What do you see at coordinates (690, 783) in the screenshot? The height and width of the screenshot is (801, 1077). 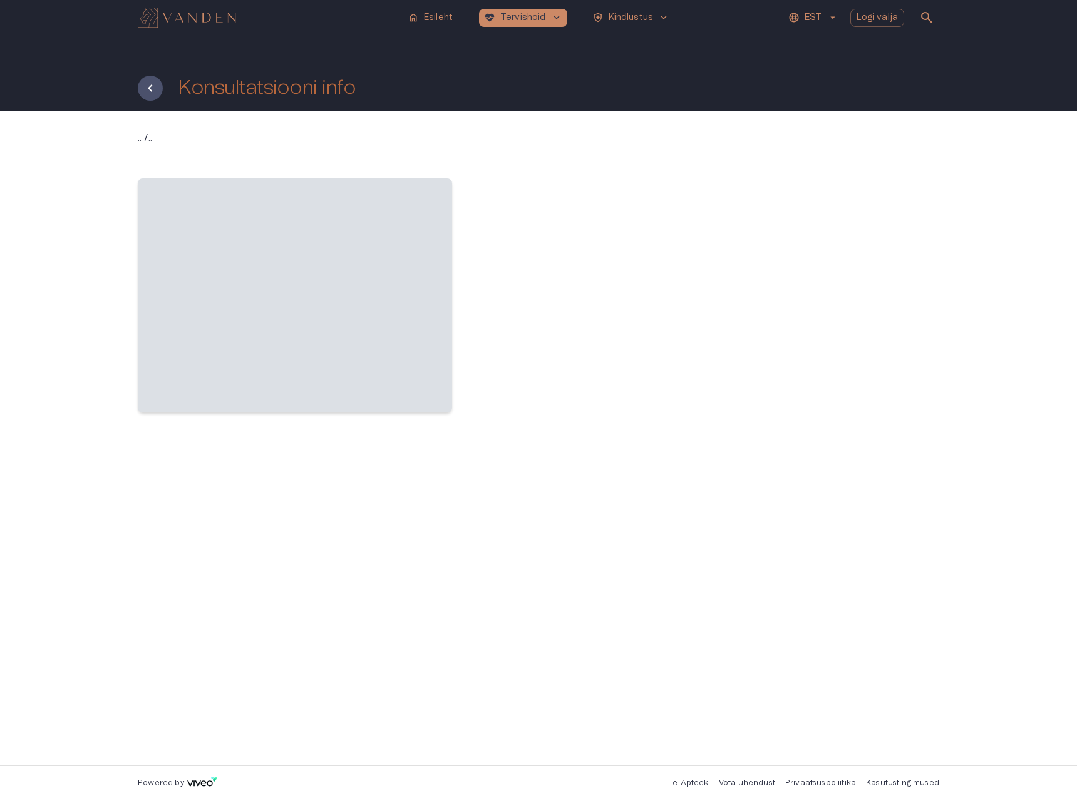 I see `a: e-Apteek` at bounding box center [690, 783].